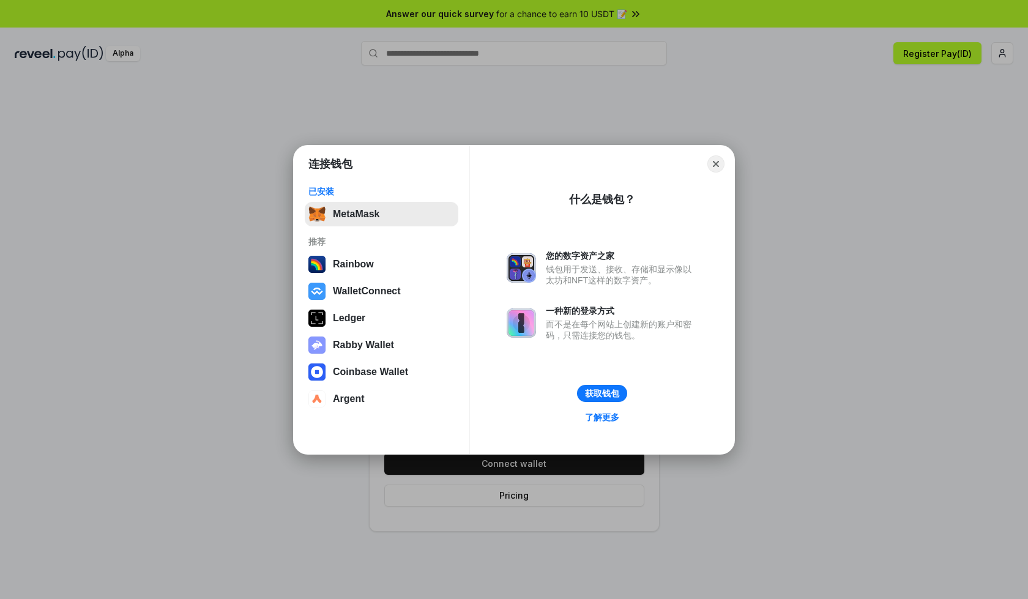  Describe the element at coordinates (356, 214) in the screenshot. I see `div: MetaMask` at that location.